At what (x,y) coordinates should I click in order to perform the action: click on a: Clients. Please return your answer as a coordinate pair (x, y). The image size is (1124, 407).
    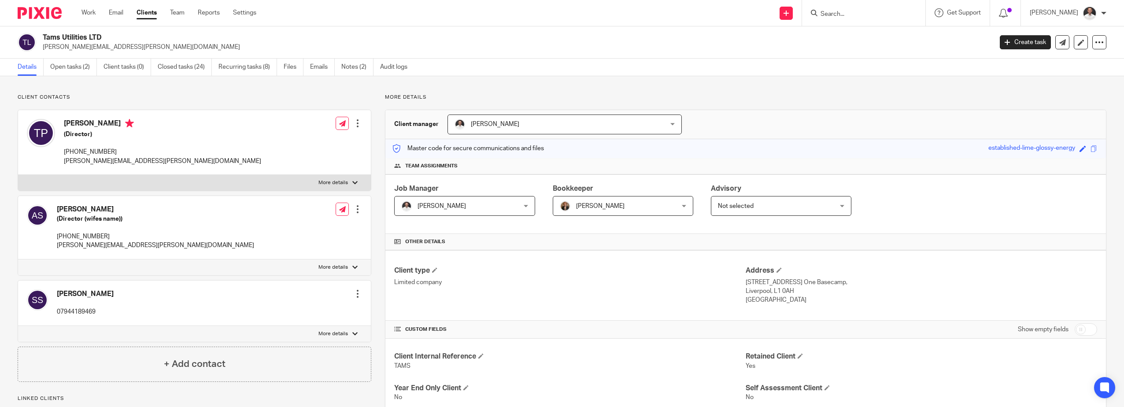
    Looking at the image, I should click on (147, 13).